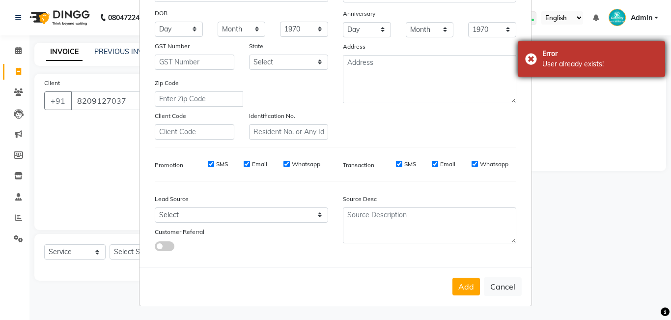 The image size is (671, 320). What do you see at coordinates (195, 132) in the screenshot?
I see `input: Client Code` at bounding box center [195, 132].